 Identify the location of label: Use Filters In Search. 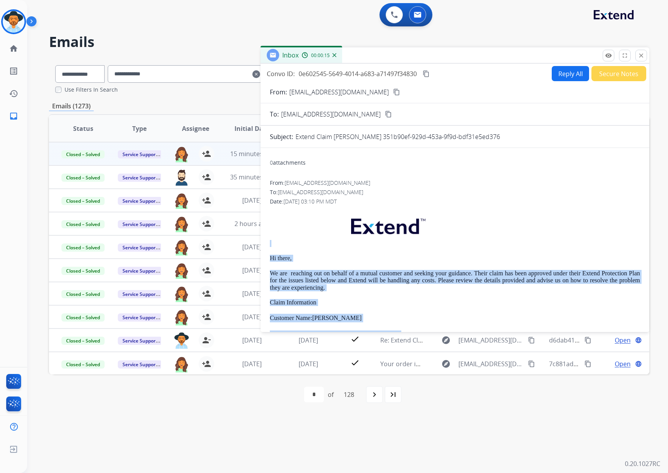
(91, 90).